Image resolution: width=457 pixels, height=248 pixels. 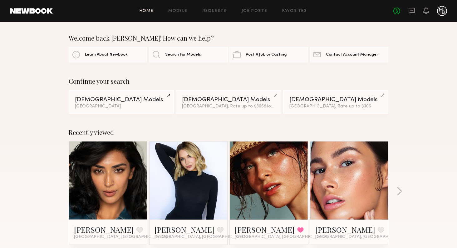 What do you see at coordinates (188, 55) in the screenshot?
I see `a: Search For Models` at bounding box center [188, 55].